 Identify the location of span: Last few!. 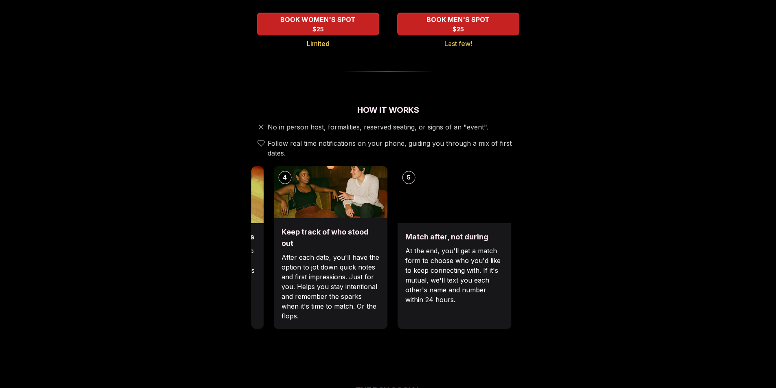
(458, 44).